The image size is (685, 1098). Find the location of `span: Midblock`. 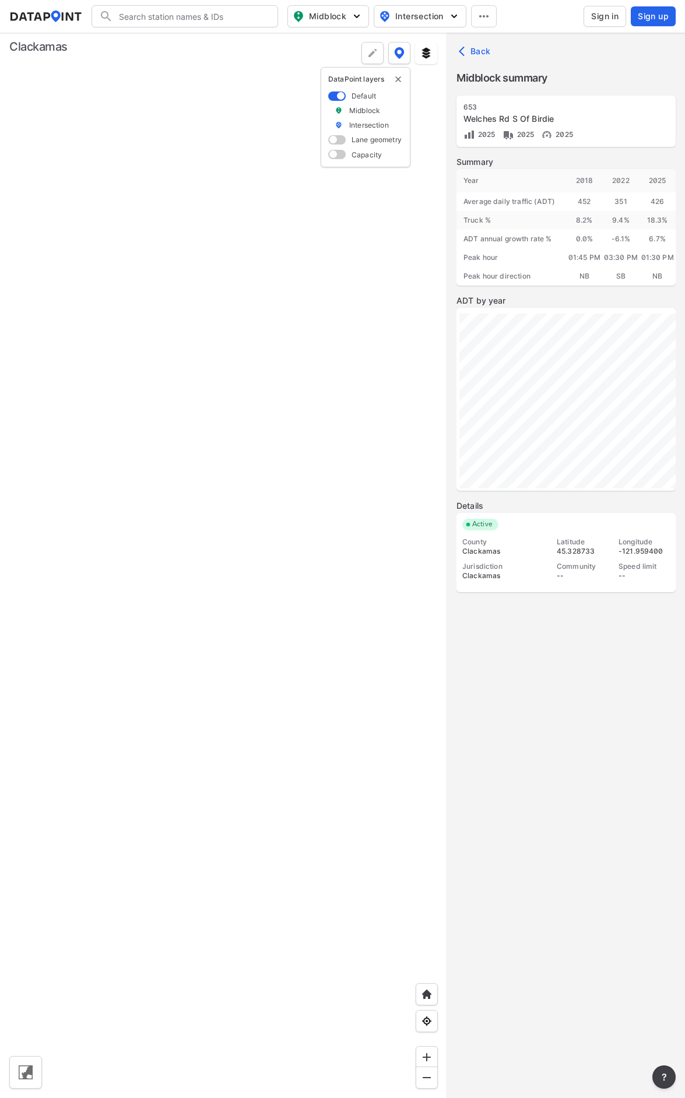

span: Midblock is located at coordinates (327, 16).